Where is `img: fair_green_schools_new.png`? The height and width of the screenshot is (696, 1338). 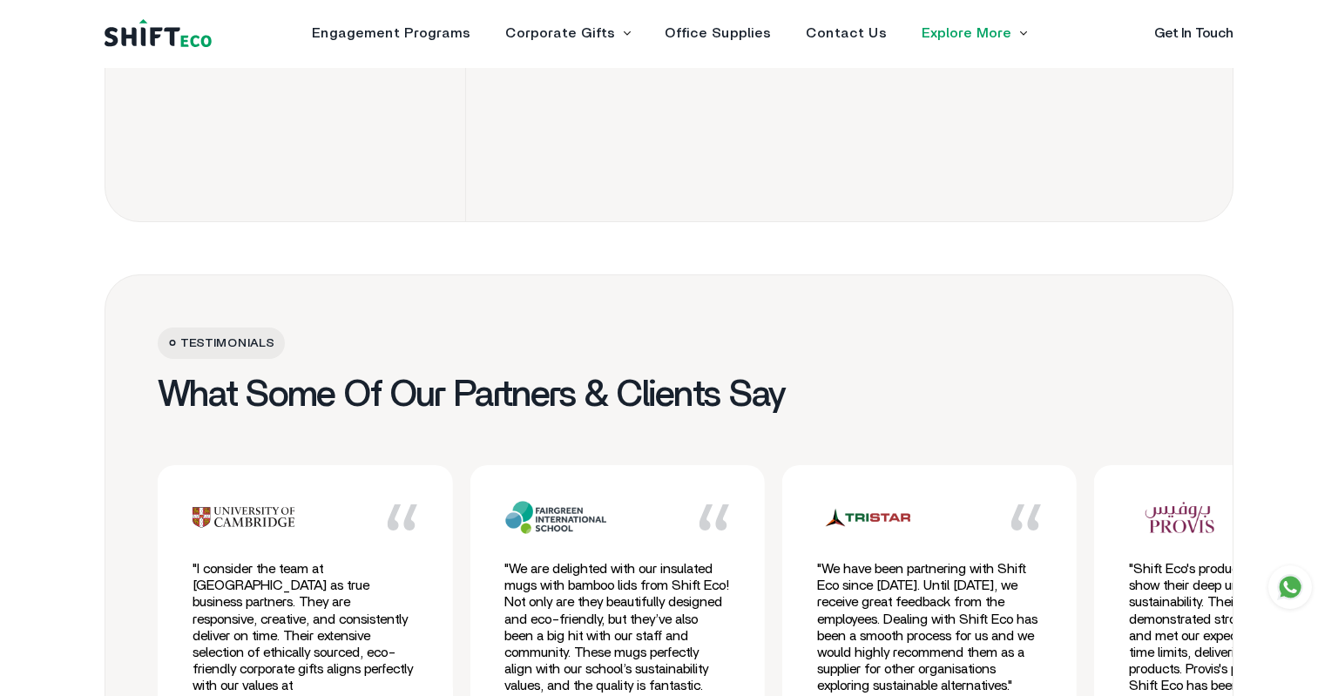 img: fair_green_schools_new.png is located at coordinates (555, 517).